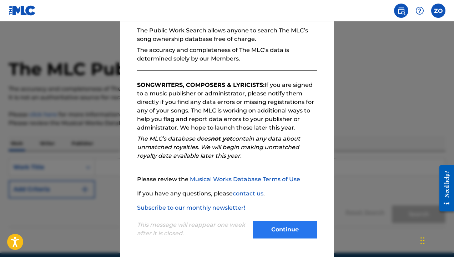 The width and height of the screenshot is (454, 257). What do you see at coordinates (401, 11) in the screenshot?
I see `a: Public Search` at bounding box center [401, 11].